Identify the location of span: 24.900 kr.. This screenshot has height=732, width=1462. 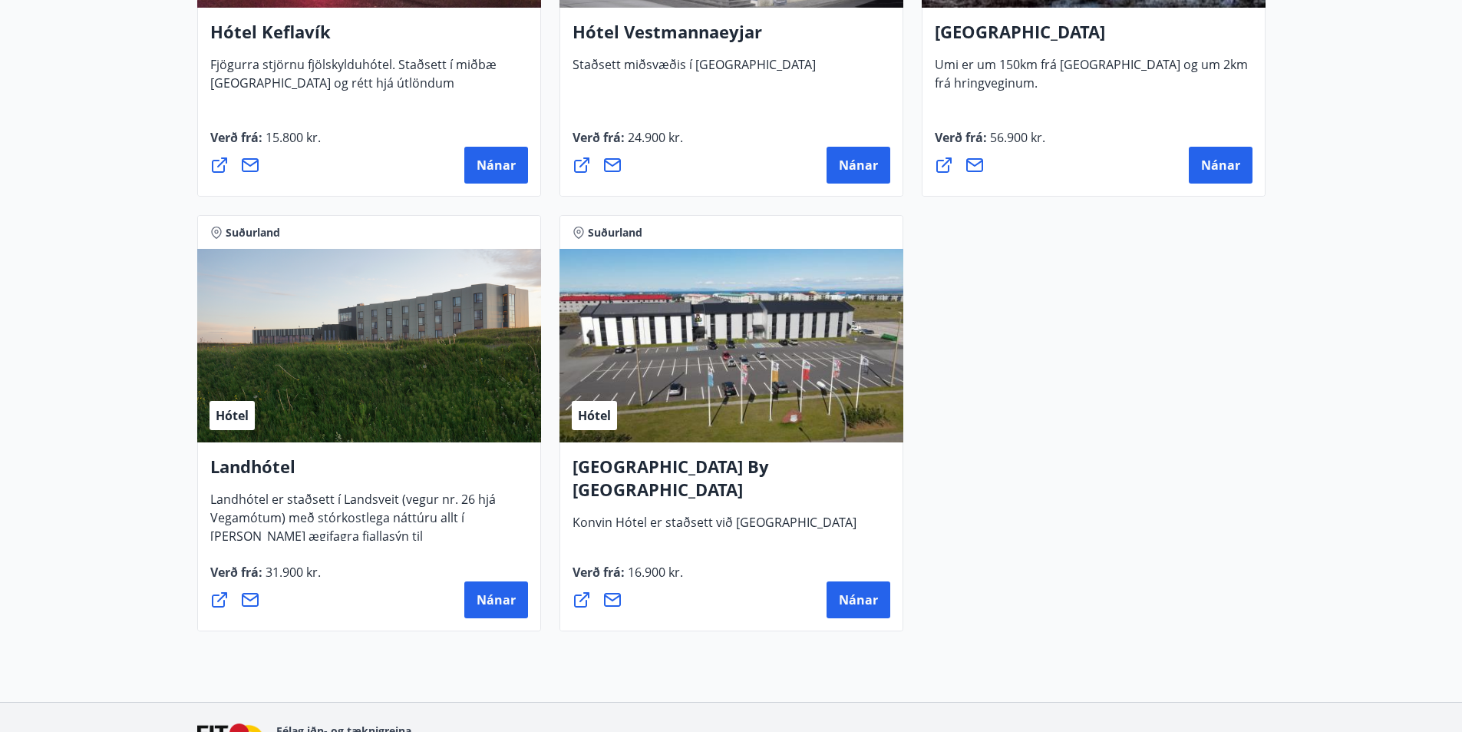
(654, 137).